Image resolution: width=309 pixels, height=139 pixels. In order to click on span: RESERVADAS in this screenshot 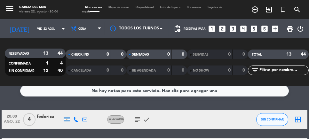, I will do `click(19, 54)`.